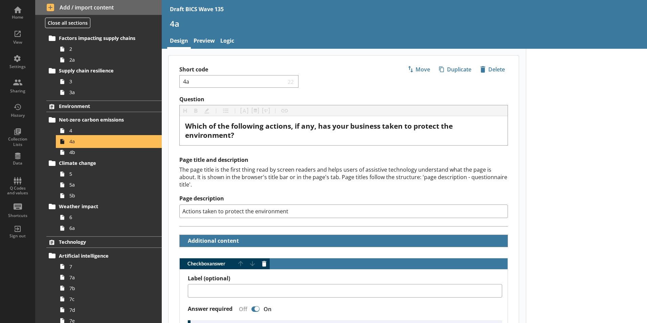  I want to click on div: Off, so click(242, 309).